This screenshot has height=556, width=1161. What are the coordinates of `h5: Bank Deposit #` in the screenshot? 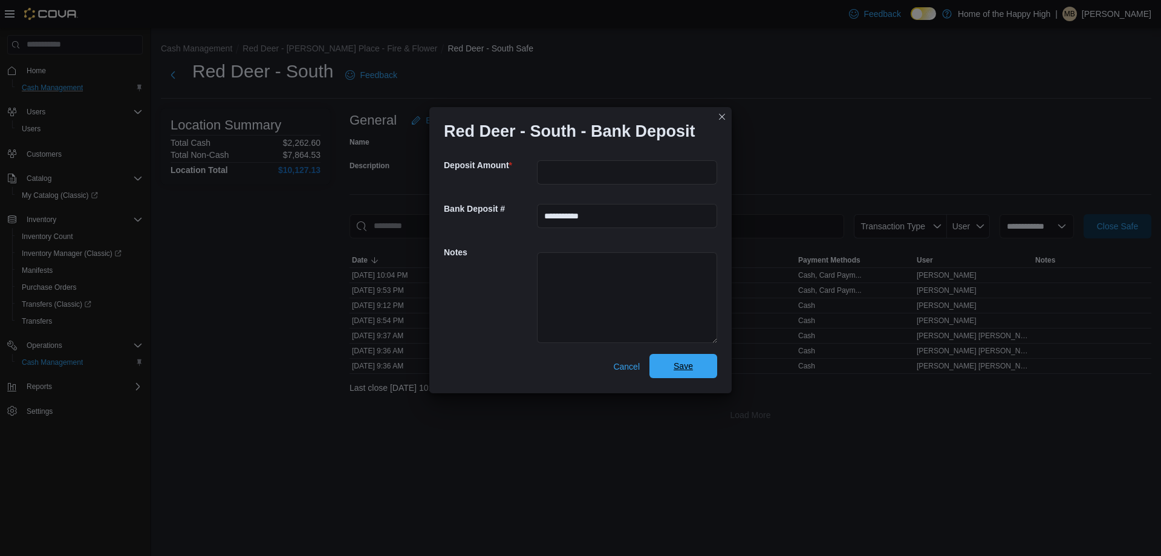 It's located at (489, 209).